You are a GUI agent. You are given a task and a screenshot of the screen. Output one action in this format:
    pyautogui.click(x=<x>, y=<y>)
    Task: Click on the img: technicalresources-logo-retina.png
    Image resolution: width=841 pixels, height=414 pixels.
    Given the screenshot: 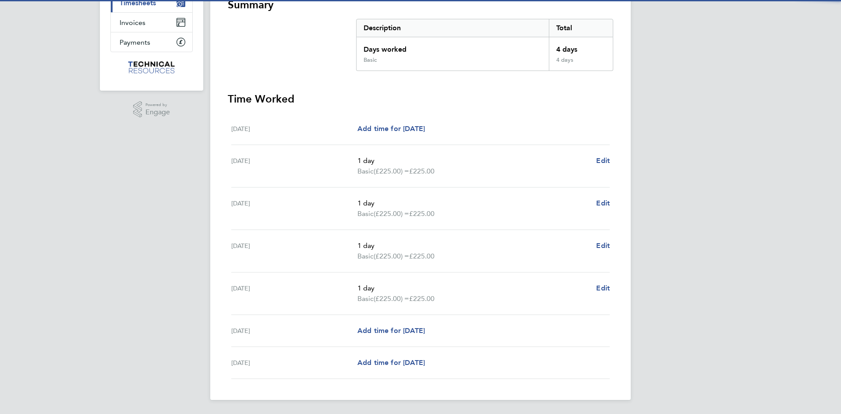 What is the action you would take?
    pyautogui.click(x=152, y=68)
    